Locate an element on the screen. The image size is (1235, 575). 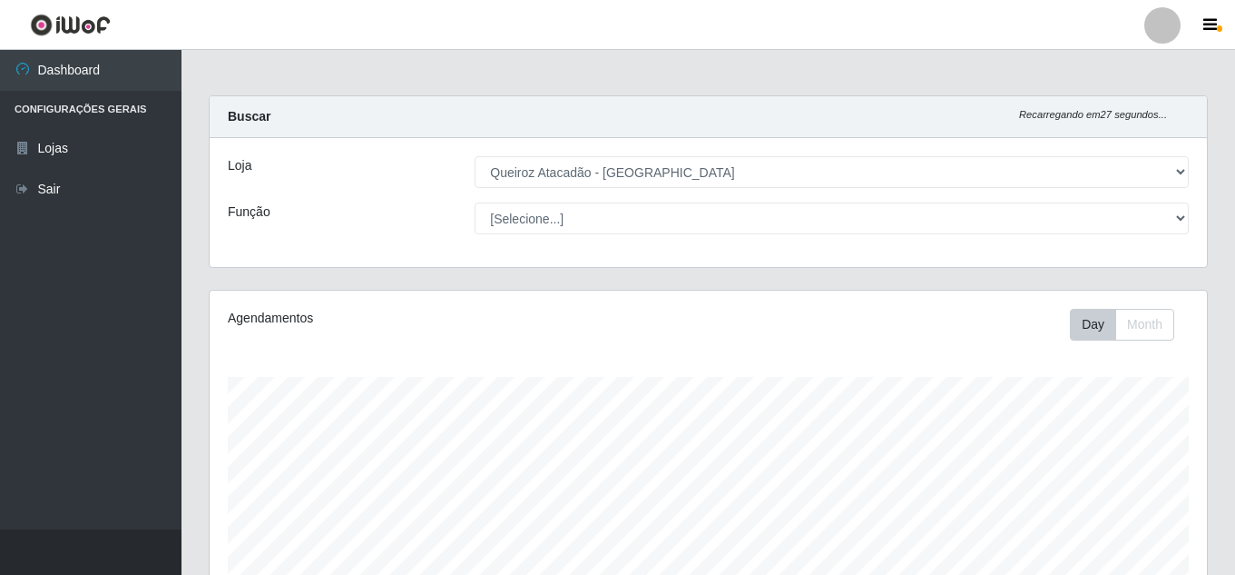
div: Toolbar with button groups is located at coordinates (1129, 324).